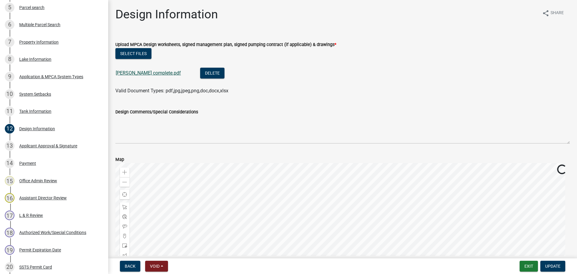 The height and width of the screenshot is (274, 577). What do you see at coordinates (552, 266) in the screenshot?
I see `button: Update` at bounding box center [552, 266].